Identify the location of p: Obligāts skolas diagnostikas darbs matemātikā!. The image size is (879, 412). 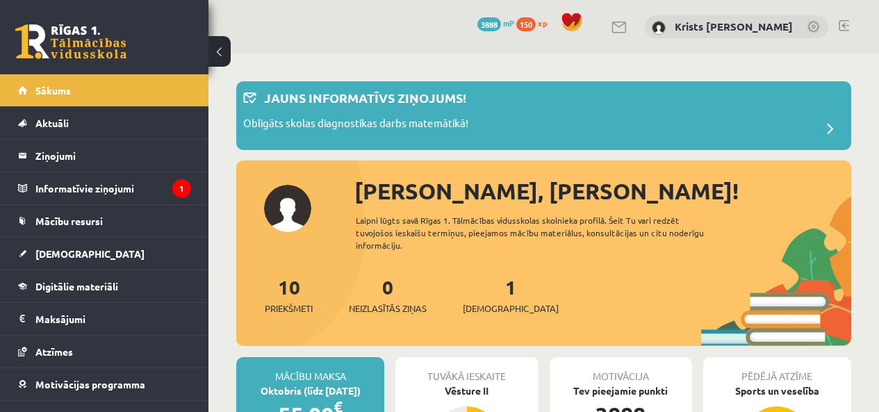
(356, 125).